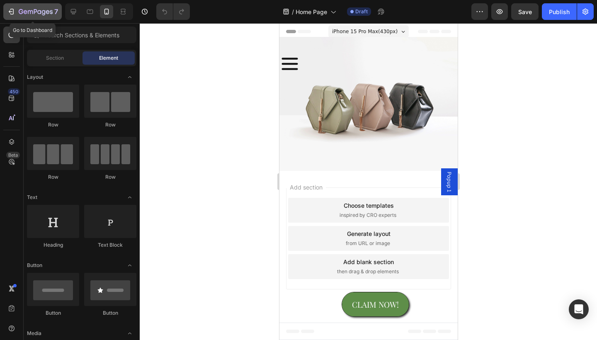  Describe the element at coordinates (361, 12) in the screenshot. I see `span: Draft` at that location.